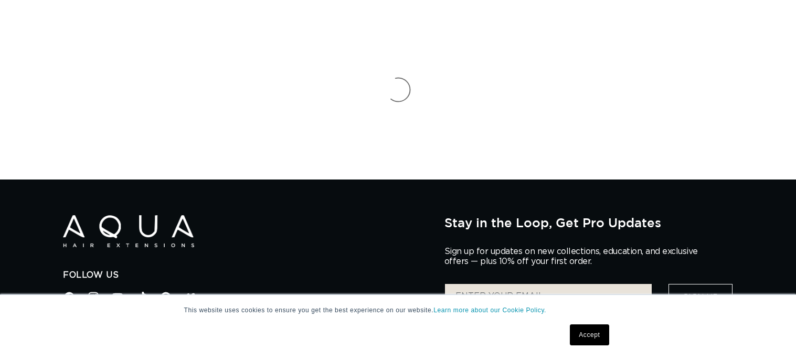 The image size is (796, 359). Describe the element at coordinates (576, 257) in the screenshot. I see `p: Sign up for updates on new collections, education, and exclusive offers — plus 10% off your first...` at that location.